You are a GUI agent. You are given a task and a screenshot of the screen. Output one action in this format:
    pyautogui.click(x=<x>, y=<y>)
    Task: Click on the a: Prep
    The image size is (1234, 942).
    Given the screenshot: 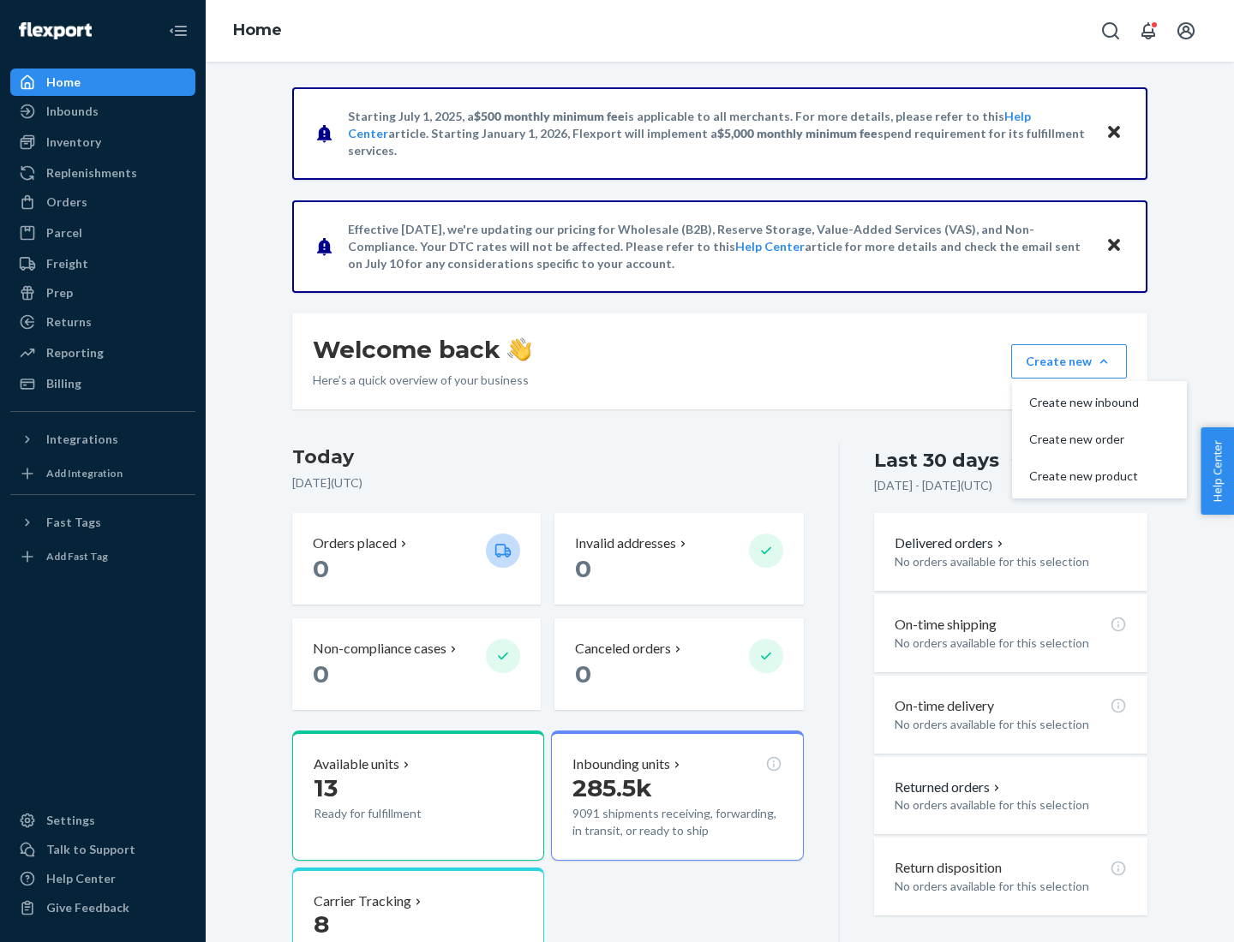 What is the action you would take?
    pyautogui.click(x=103, y=293)
    